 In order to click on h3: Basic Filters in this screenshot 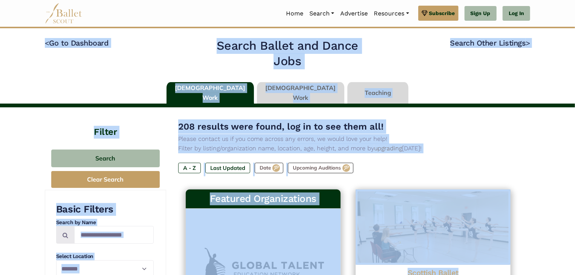, I will do `click(105, 209)`.